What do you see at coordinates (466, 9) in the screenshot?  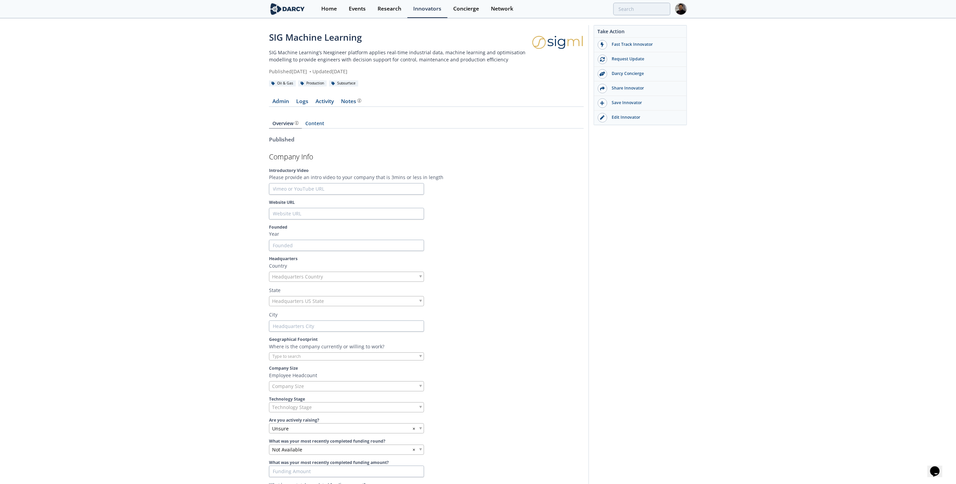 I see `div: Concierge` at bounding box center [466, 9].